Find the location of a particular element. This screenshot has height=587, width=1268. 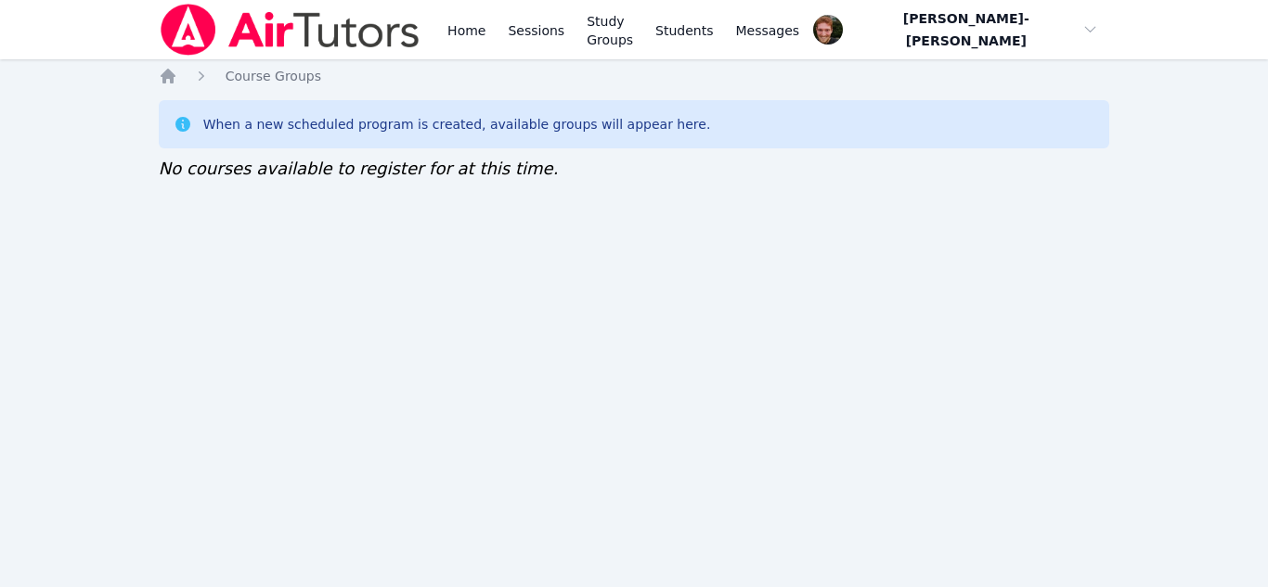

div: When a new scheduled program is created, available groups will appear here. is located at coordinates (457, 124).